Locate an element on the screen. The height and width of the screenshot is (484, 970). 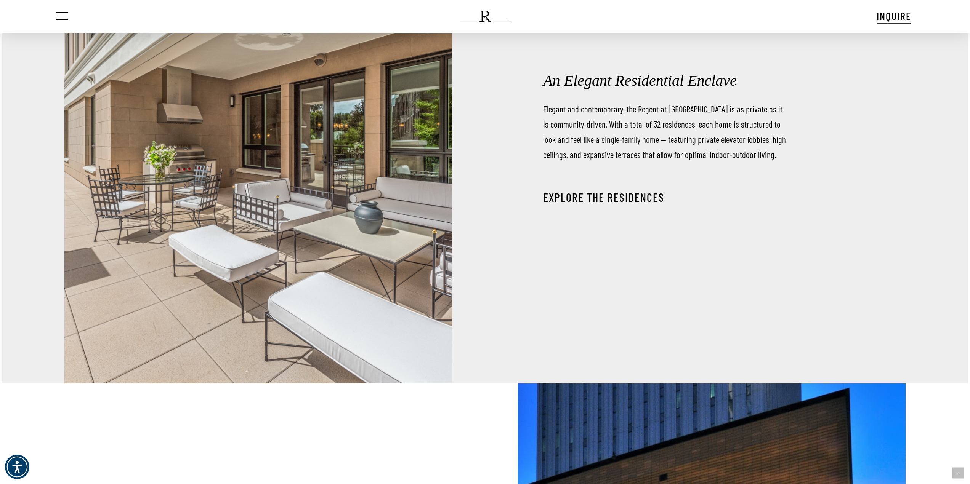
a: Navigation Menu is located at coordinates (61, 16).